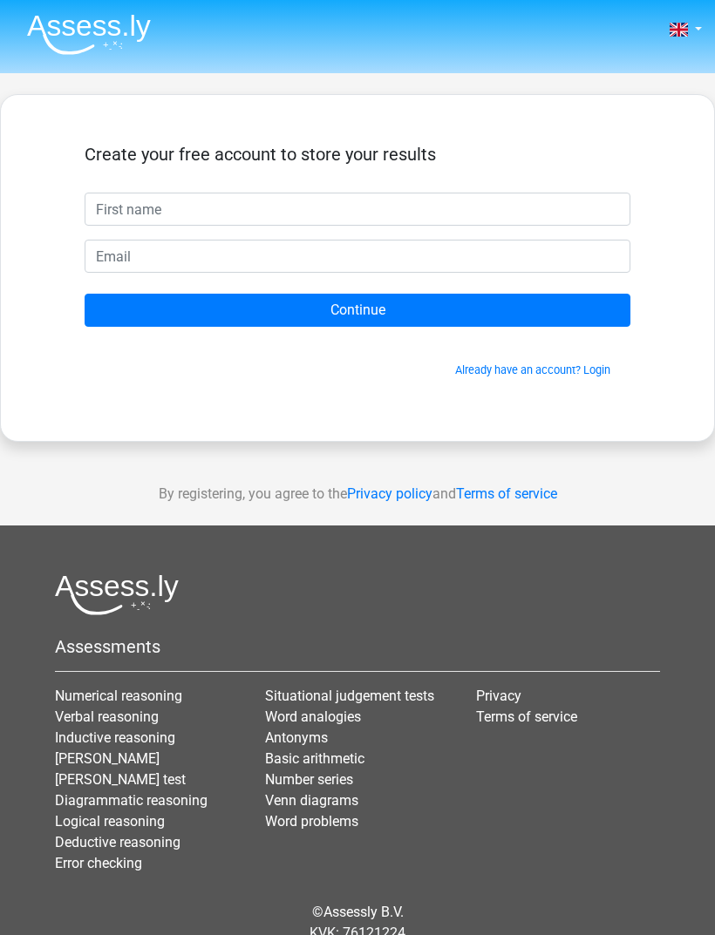  What do you see at coordinates (98, 863) in the screenshot?
I see `a: Error checking` at bounding box center [98, 863].